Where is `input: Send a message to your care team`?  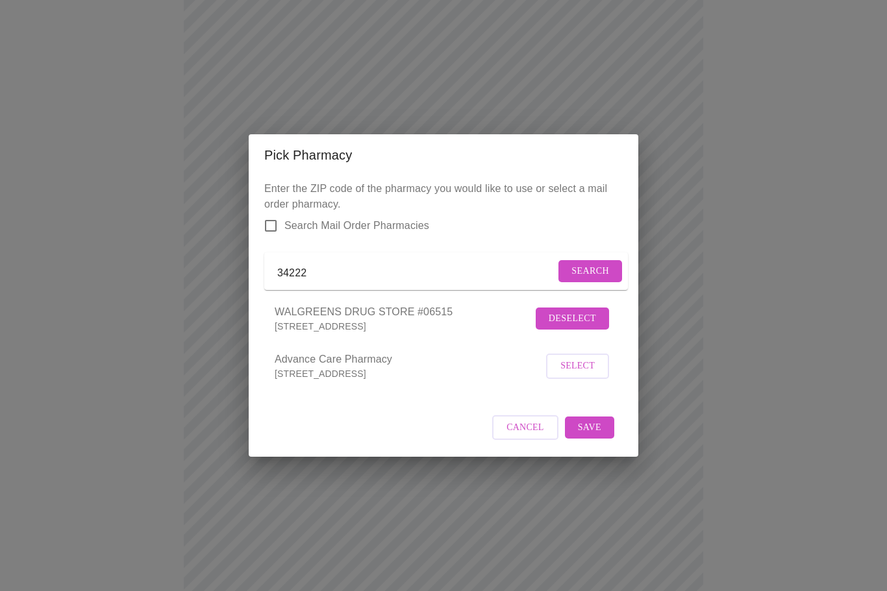
input: Send a message to your care team is located at coordinates (416, 274).